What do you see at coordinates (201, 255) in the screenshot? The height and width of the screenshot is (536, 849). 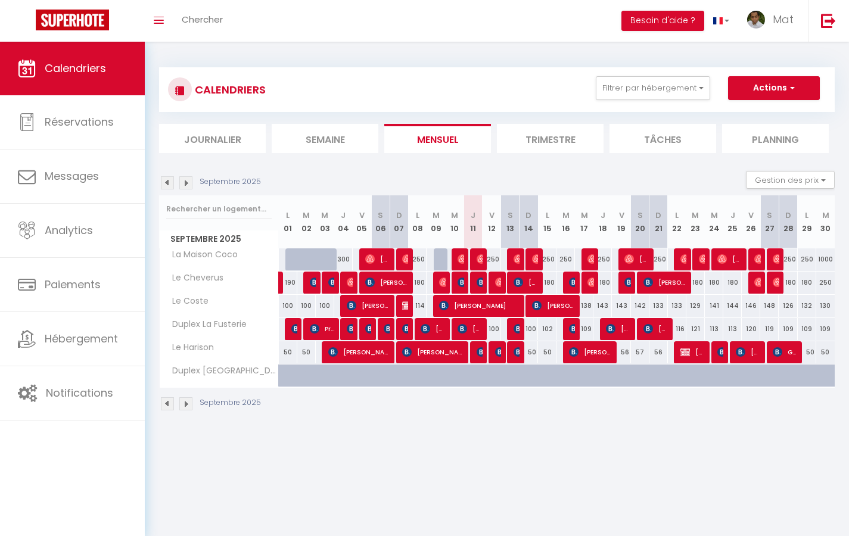 I see `span: La Maison Coco` at bounding box center [201, 255].